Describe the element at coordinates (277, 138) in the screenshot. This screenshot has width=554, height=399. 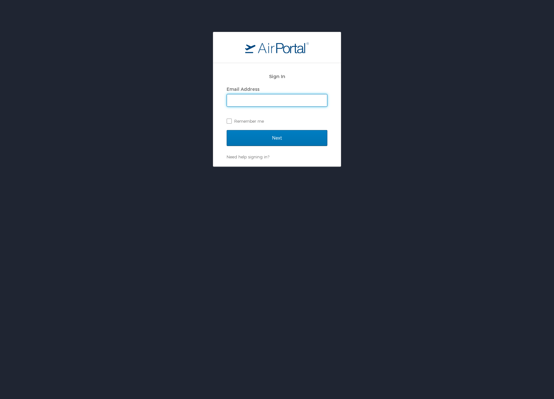
I see `input: Next` at that location.